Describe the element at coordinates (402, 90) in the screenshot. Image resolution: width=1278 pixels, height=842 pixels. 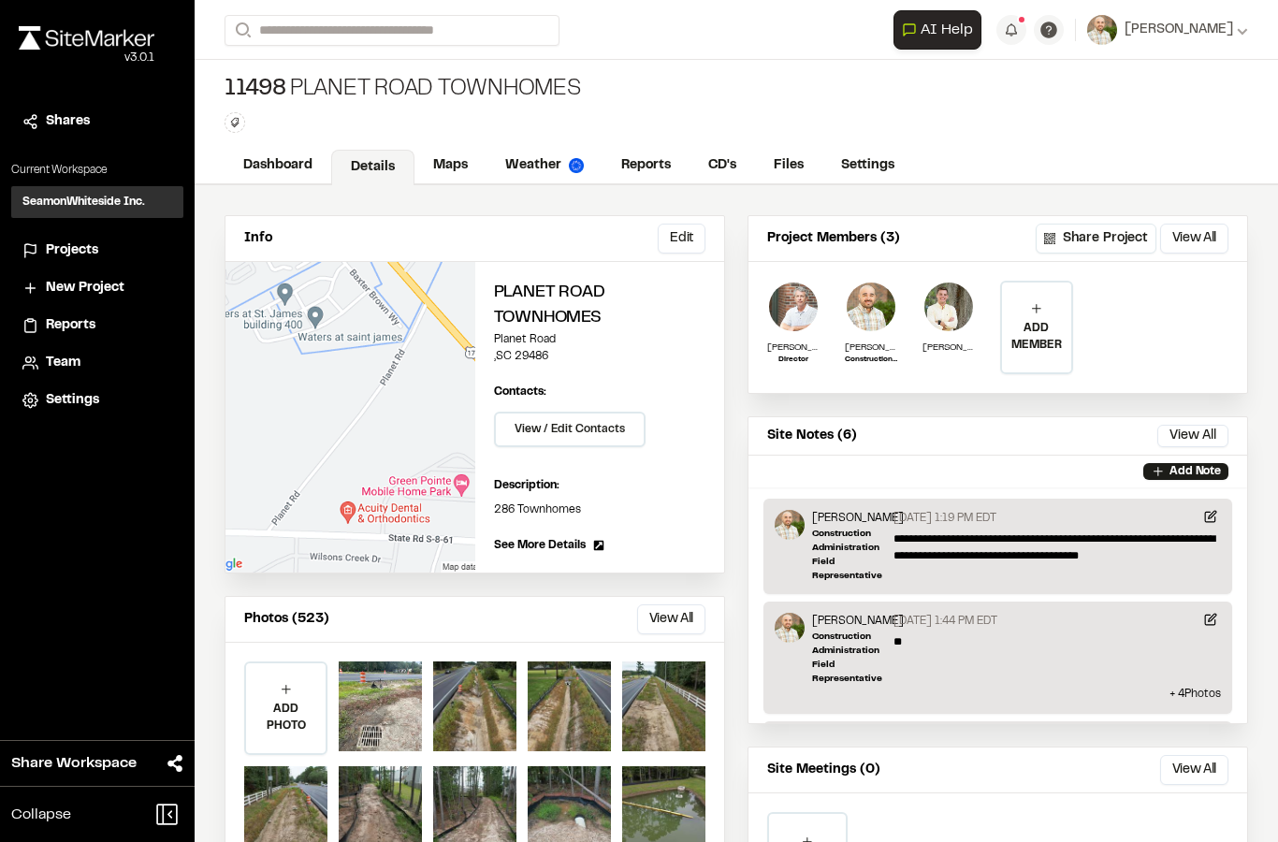
I see `div: Planet Road Townhomes` at that location.